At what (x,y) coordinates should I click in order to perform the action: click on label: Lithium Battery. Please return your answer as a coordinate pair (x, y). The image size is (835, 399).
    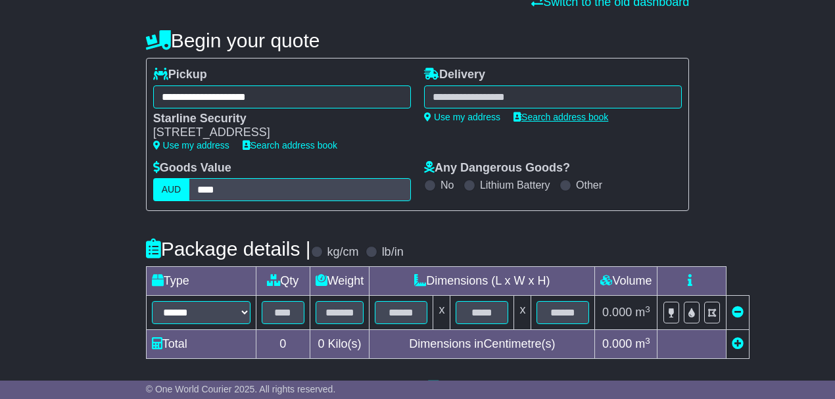
    Looking at the image, I should click on (515, 185).